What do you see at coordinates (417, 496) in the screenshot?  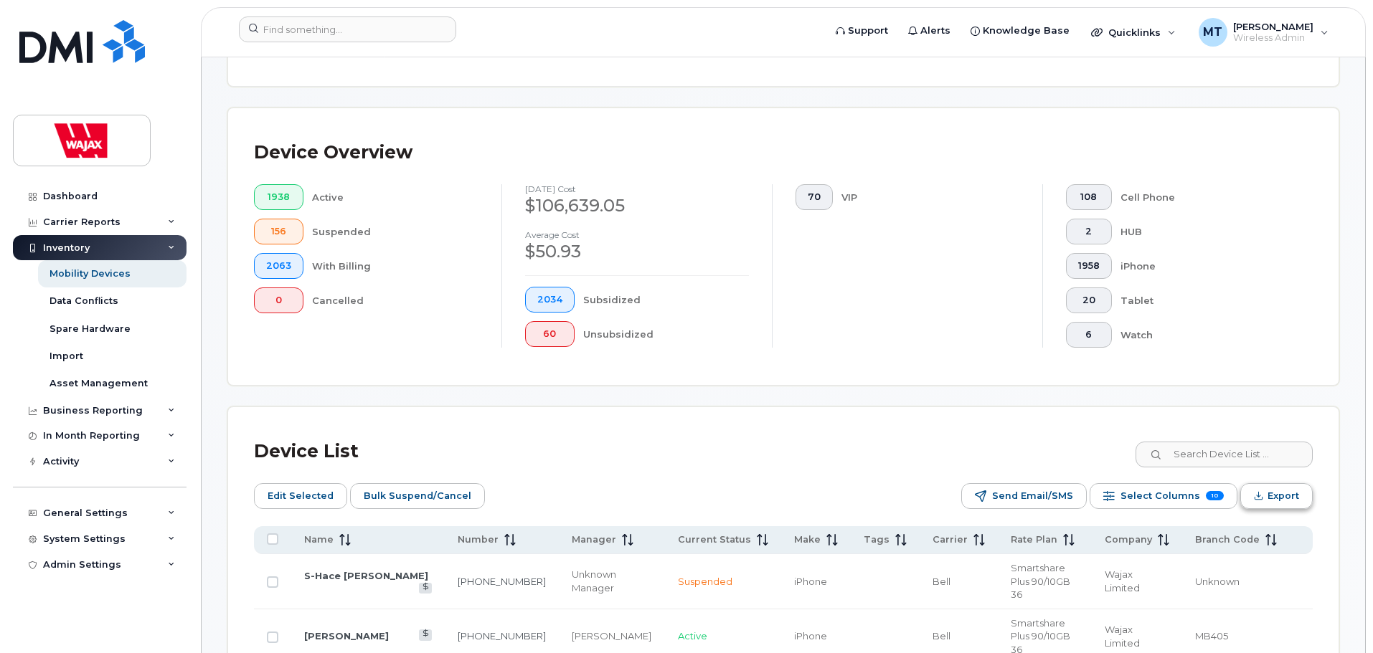 I see `span: Bulk Suspend/Cancel` at bounding box center [417, 496].